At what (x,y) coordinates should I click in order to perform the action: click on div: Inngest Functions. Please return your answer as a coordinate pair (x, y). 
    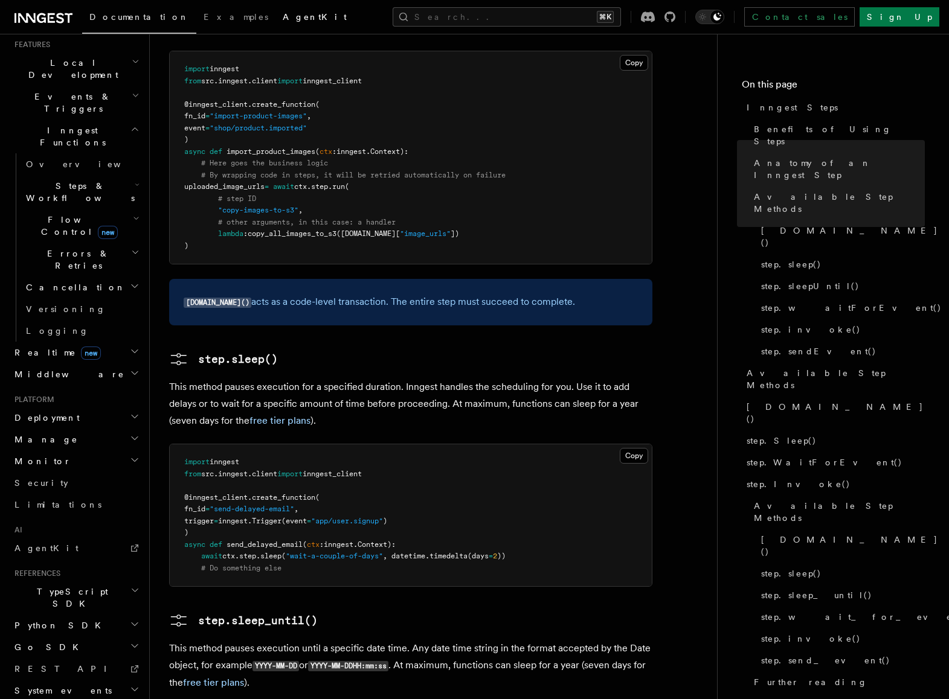
    Looking at the image, I should click on (75, 248).